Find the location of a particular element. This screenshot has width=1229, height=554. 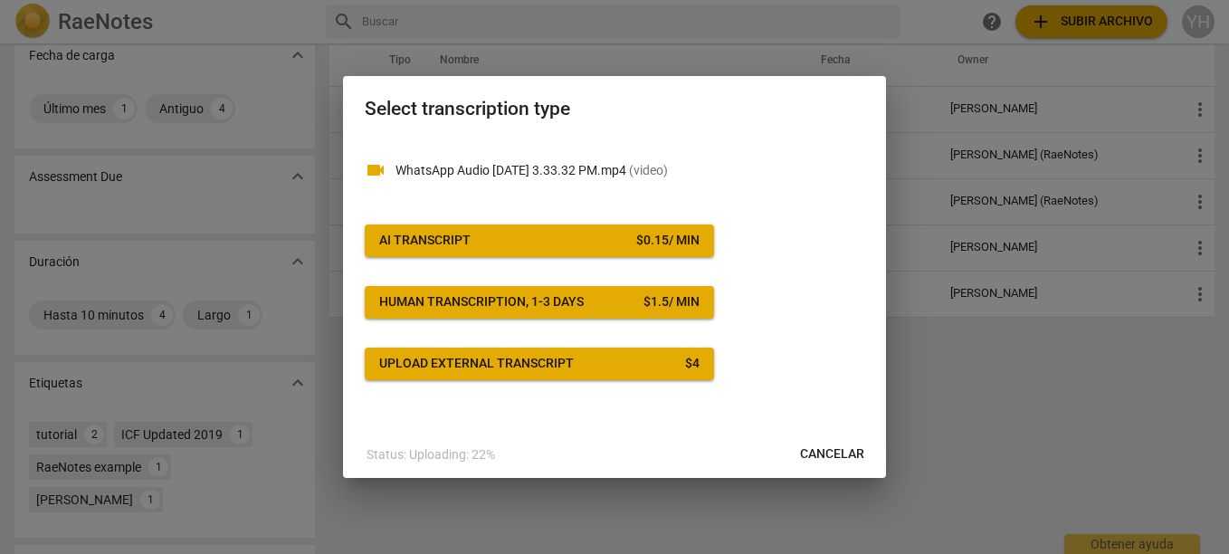

div: $ 0.15 / min is located at coordinates (668, 241).